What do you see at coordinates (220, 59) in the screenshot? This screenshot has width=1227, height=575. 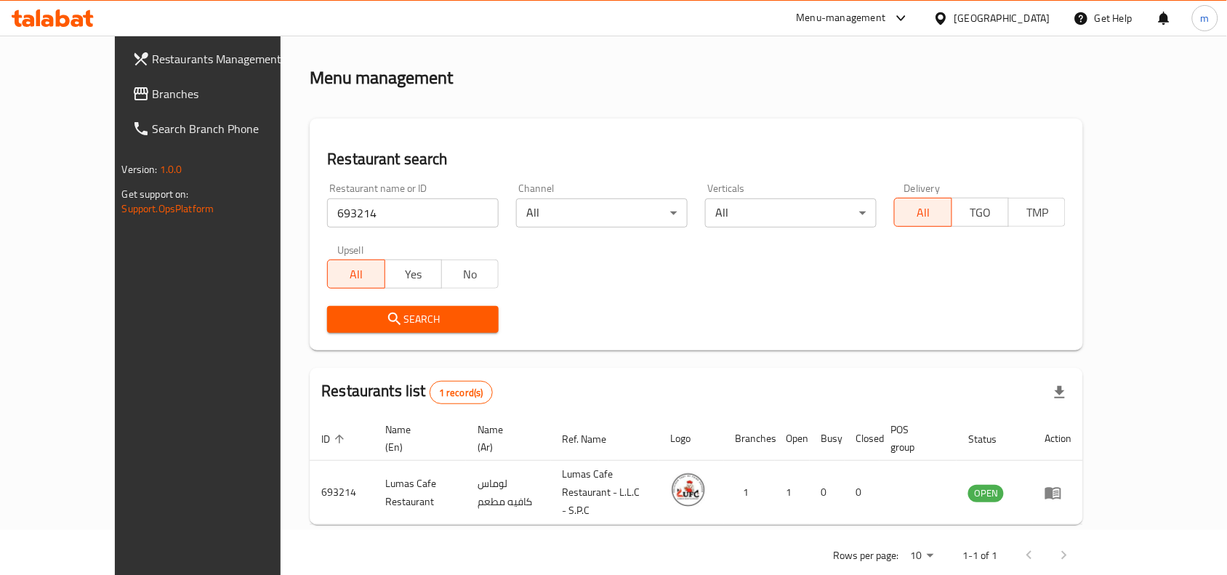 I see `a: Restaurants Management` at bounding box center [220, 59].